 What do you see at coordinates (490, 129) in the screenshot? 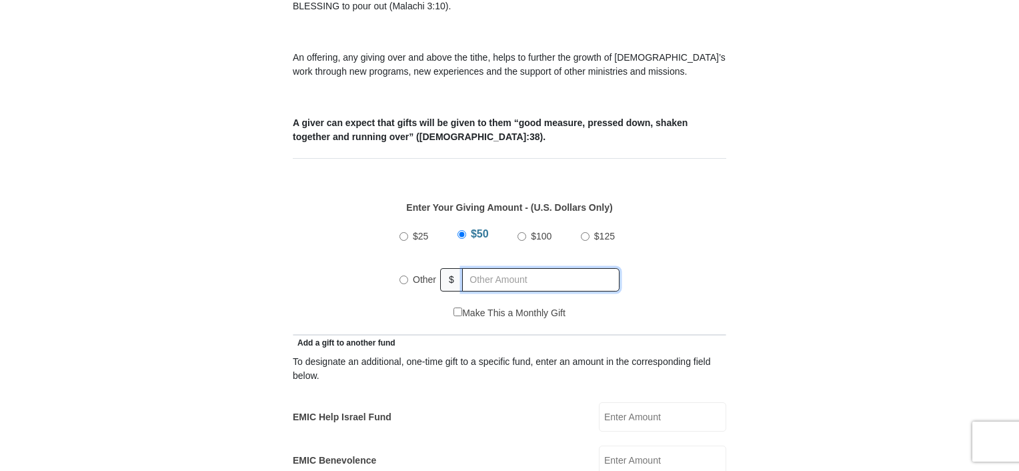
I see `b: A giver can expect that gifts will be given to them “good measure, pressed down, shaken together ...` at bounding box center [490, 129].